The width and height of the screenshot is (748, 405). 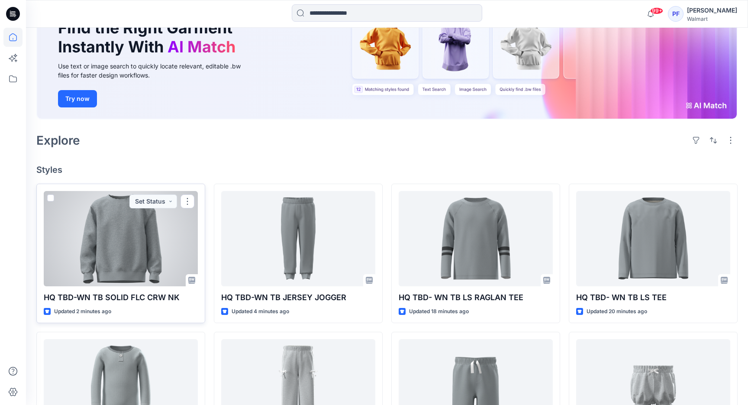 I want to click on p: HQ TBD- WN TB LS TEE, so click(x=653, y=298).